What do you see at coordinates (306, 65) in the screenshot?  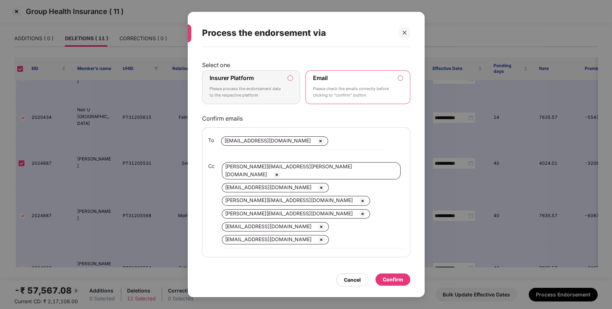 I see `p: Select one` at bounding box center [306, 65].